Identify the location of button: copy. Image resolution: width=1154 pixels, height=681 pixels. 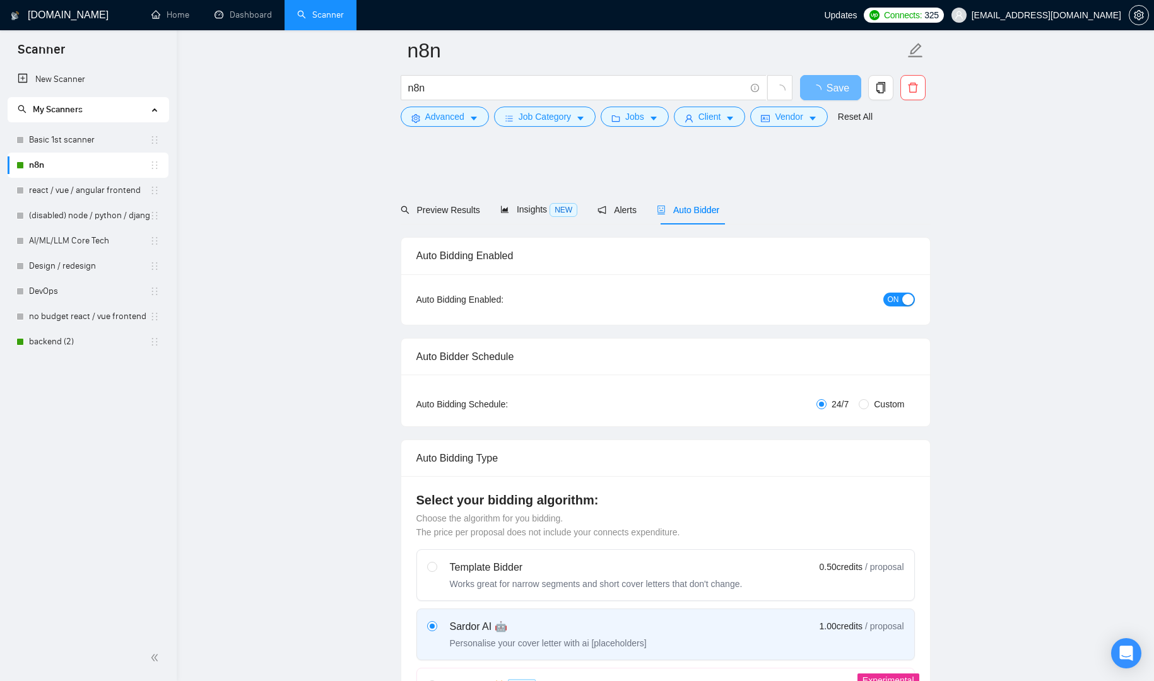
(881, 88).